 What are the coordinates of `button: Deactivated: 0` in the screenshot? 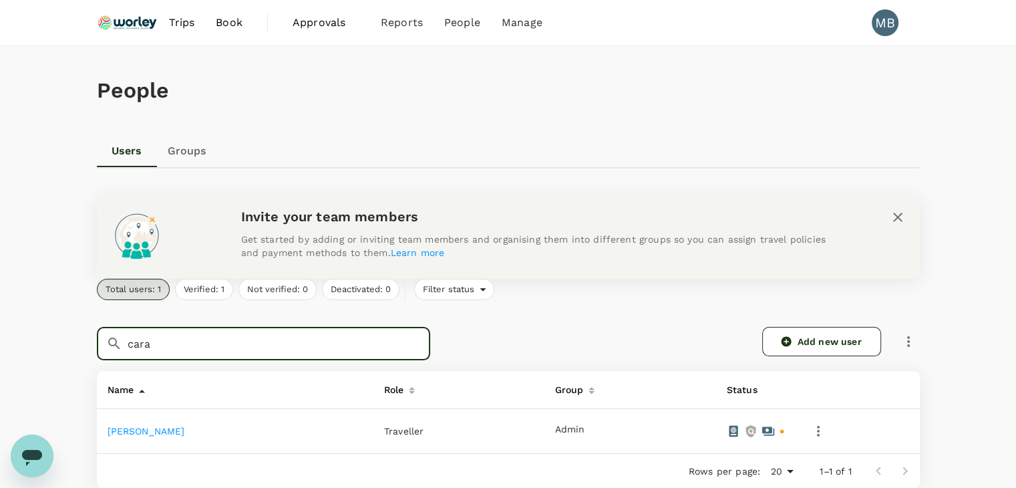 It's located at (361, 289).